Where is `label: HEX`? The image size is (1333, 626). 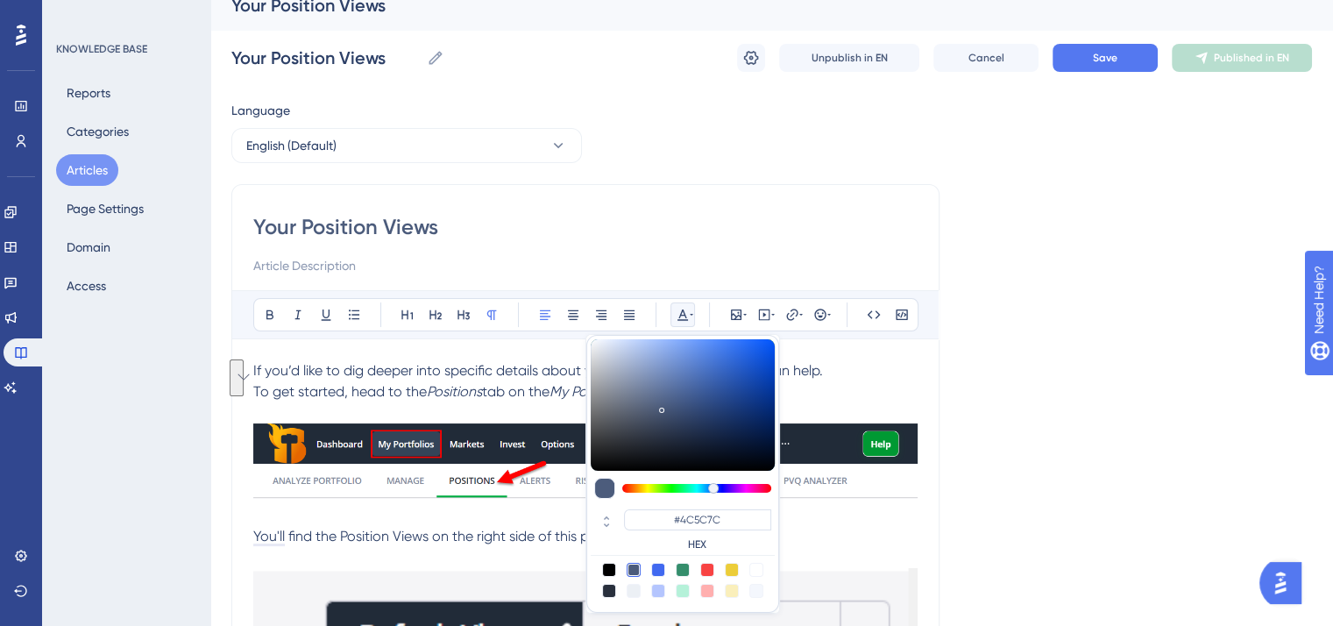
label: HEX is located at coordinates (698, 544).